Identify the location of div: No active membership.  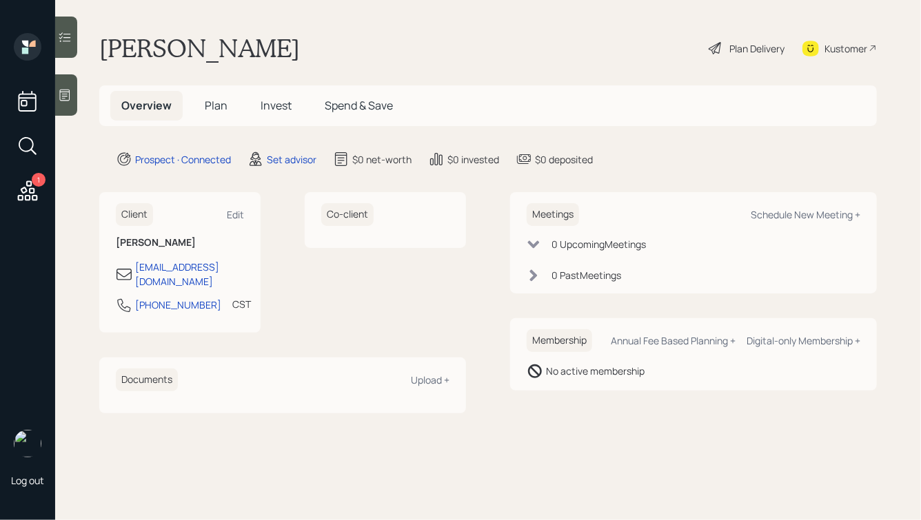
(595, 371).